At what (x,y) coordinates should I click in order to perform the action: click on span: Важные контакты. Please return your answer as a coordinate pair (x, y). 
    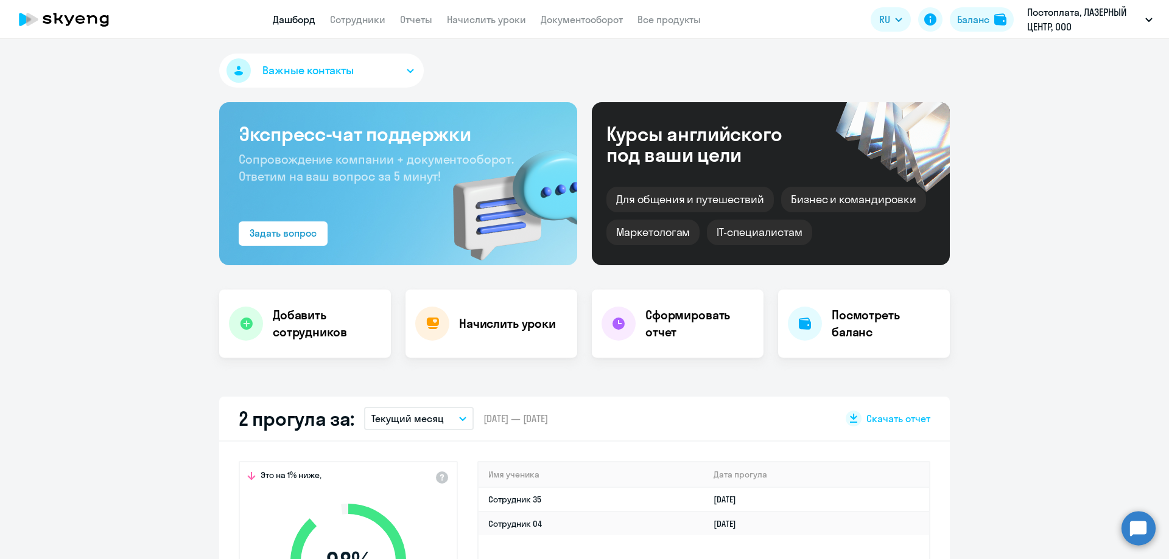
    Looking at the image, I should click on (308, 71).